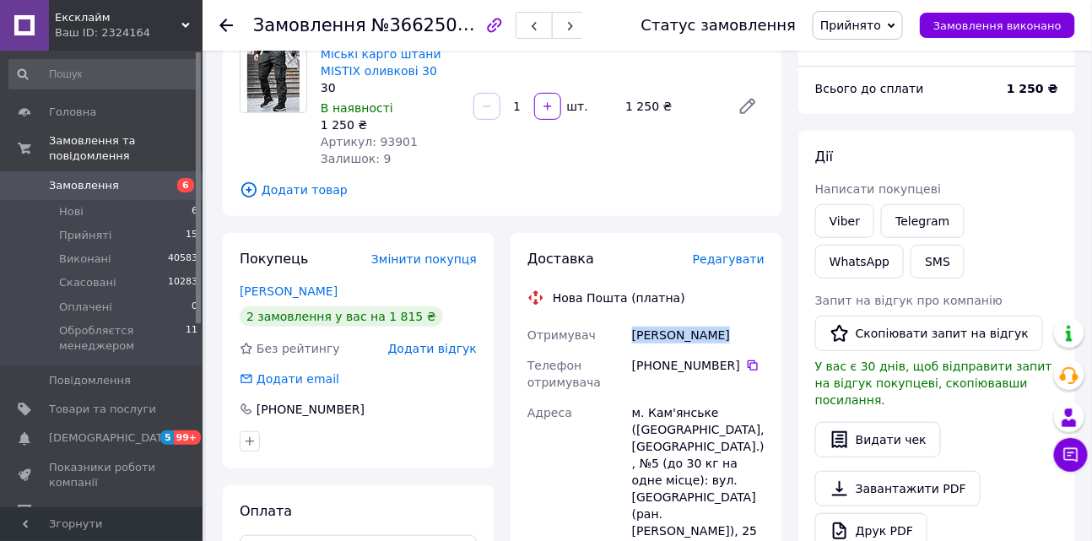 This screenshot has height=541, width=1092. I want to click on span: Без рейтингу, so click(298, 349).